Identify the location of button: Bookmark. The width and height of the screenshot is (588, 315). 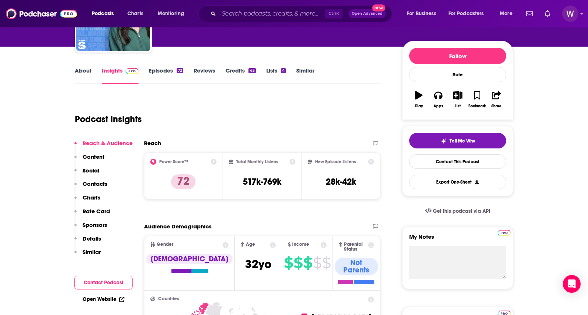
(477, 100).